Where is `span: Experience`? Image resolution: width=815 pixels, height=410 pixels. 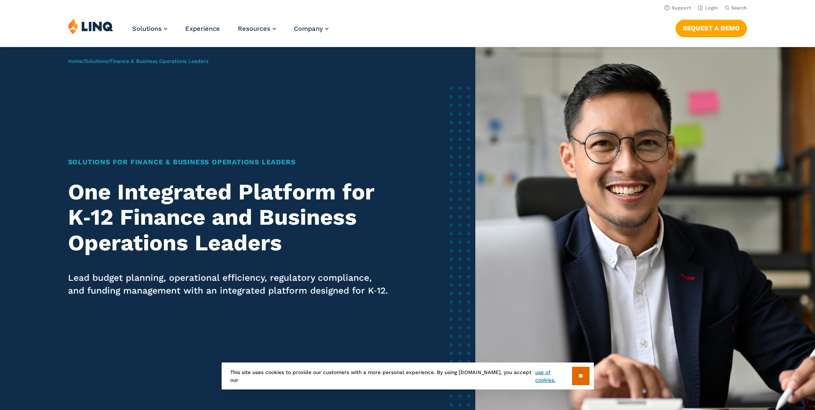 span: Experience is located at coordinates (202, 29).